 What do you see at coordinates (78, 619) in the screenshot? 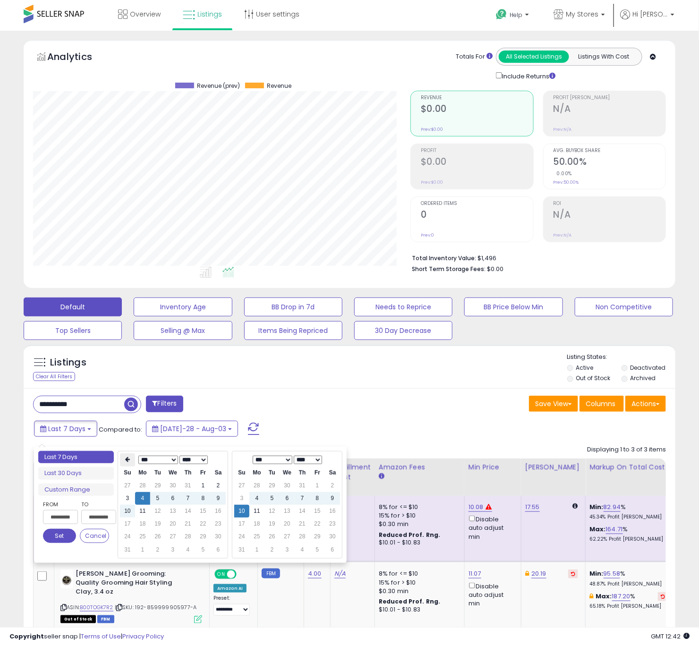
I see `span: All listings that are currently out of stock and unavailable for purchase on Amazon` at bounding box center [78, 619].